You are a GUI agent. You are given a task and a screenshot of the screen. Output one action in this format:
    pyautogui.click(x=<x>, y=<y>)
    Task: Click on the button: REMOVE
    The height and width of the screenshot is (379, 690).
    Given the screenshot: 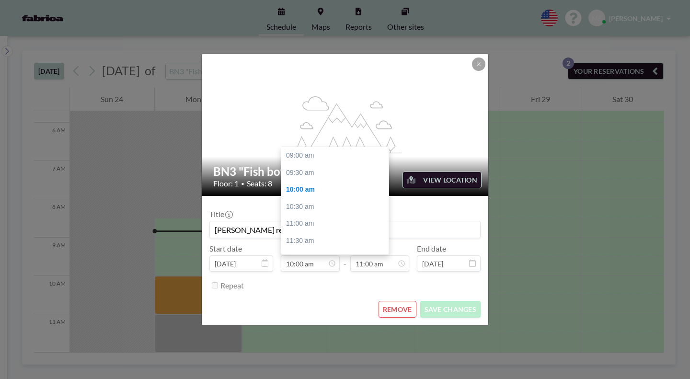 What is the action you would take?
    pyautogui.click(x=397, y=309)
    